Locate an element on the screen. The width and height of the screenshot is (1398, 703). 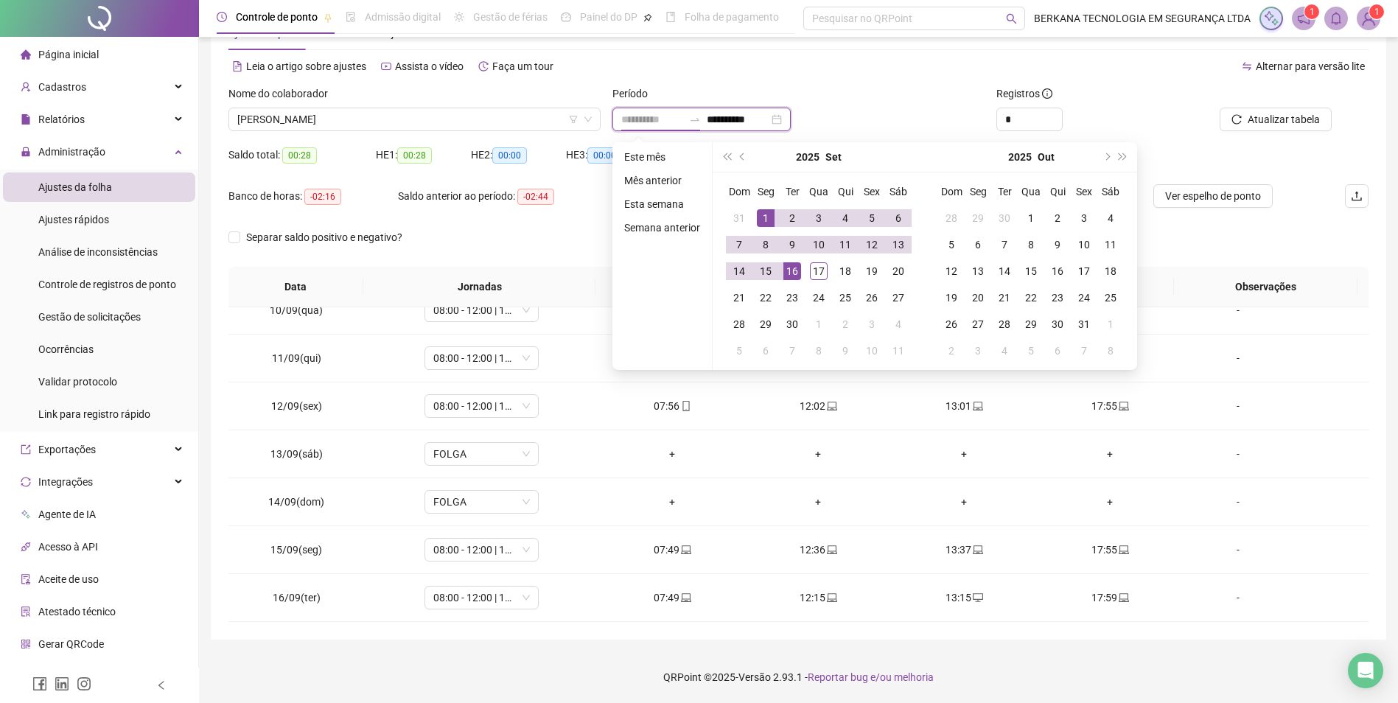
span: FOLGA is located at coordinates (481, 454).